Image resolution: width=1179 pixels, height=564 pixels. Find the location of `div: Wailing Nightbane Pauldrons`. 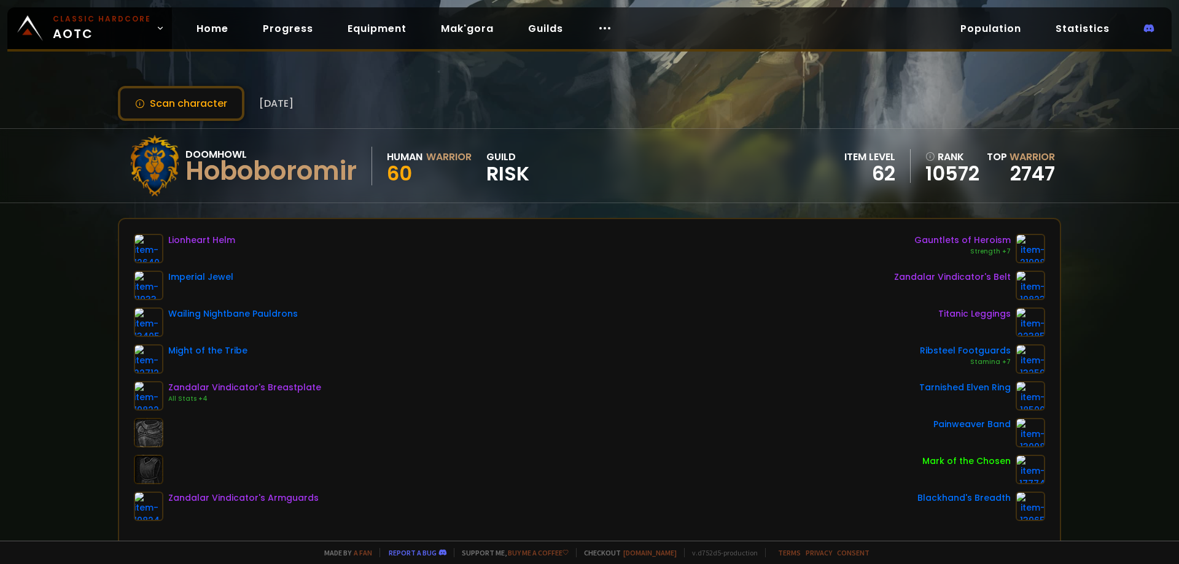

div: Wailing Nightbane Pauldrons is located at coordinates (233, 314).